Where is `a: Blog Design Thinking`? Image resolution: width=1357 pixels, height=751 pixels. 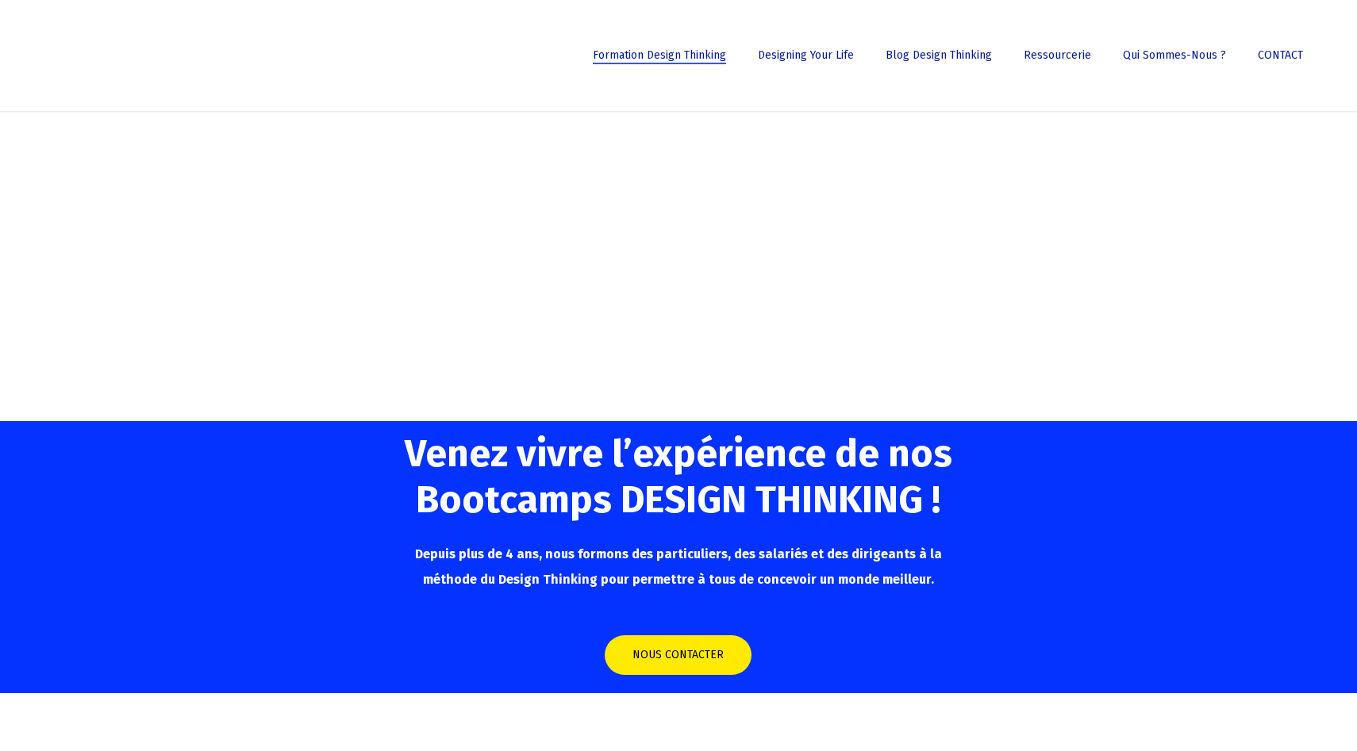 a: Blog Design Thinking is located at coordinates (939, 56).